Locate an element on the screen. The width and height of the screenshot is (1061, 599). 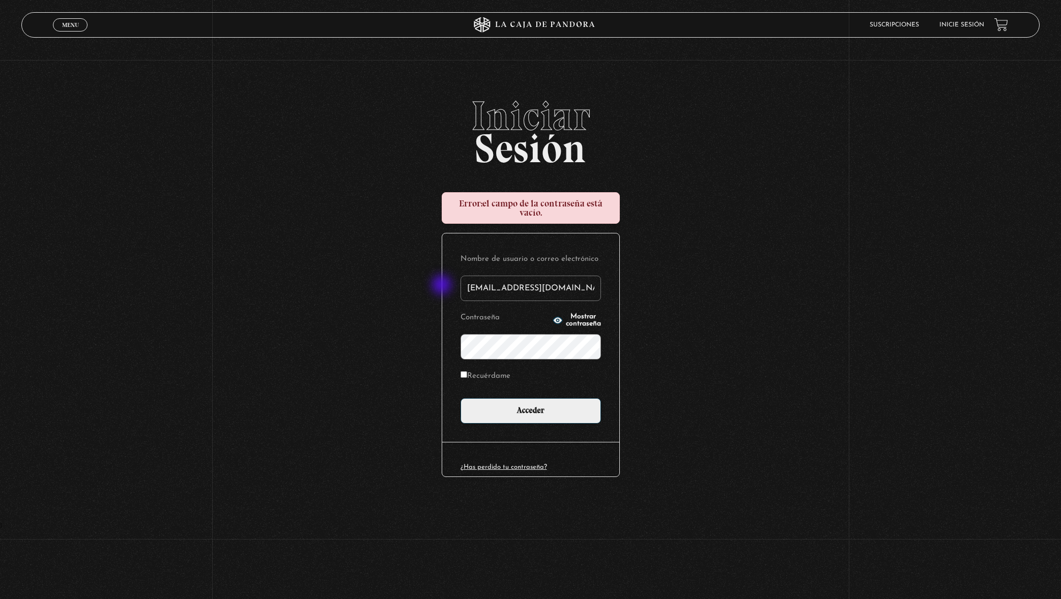
strong: Error: is located at coordinates (471, 203).